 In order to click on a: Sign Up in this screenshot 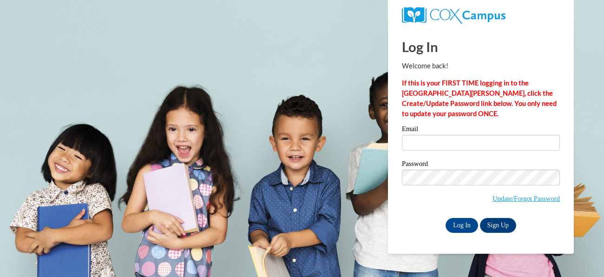, I will do `click(498, 225)`.